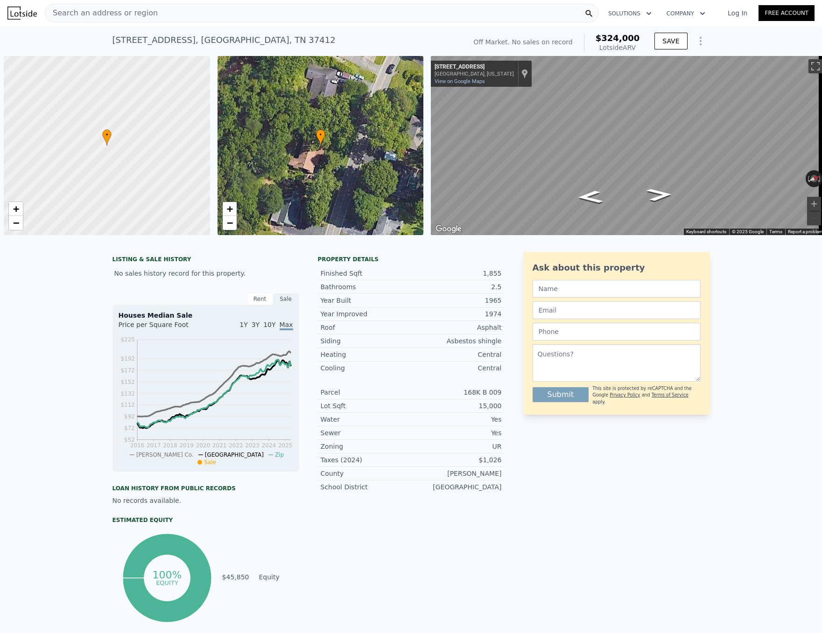 This screenshot has width=822, height=633. I want to click on div: 1,855, so click(456, 273).